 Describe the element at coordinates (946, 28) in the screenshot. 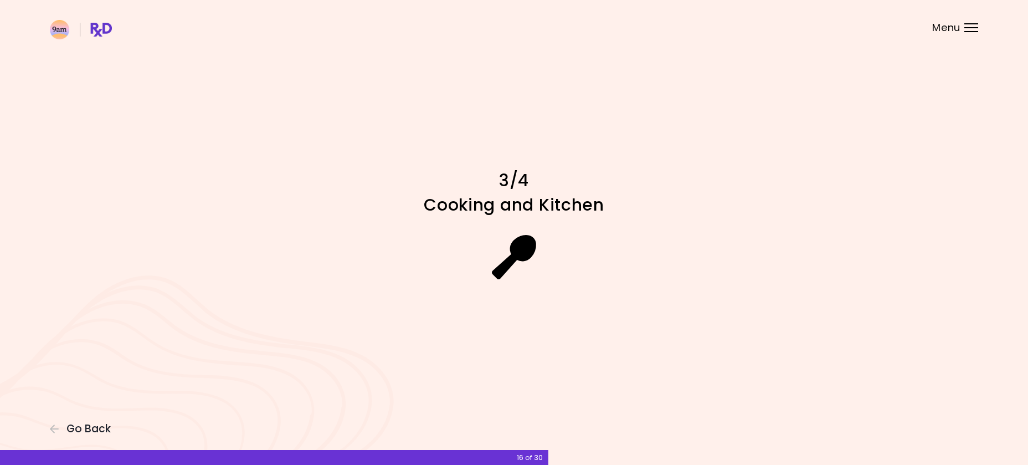

I see `span: Menu` at that location.